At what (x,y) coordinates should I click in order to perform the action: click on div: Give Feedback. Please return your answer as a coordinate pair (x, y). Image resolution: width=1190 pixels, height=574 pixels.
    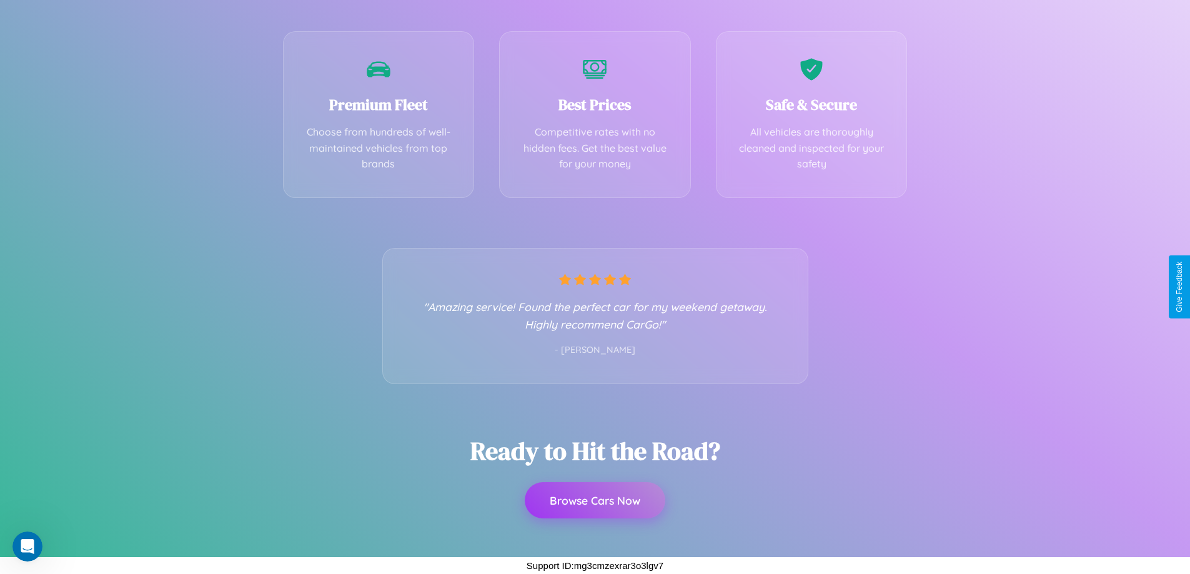
    Looking at the image, I should click on (1180, 287).